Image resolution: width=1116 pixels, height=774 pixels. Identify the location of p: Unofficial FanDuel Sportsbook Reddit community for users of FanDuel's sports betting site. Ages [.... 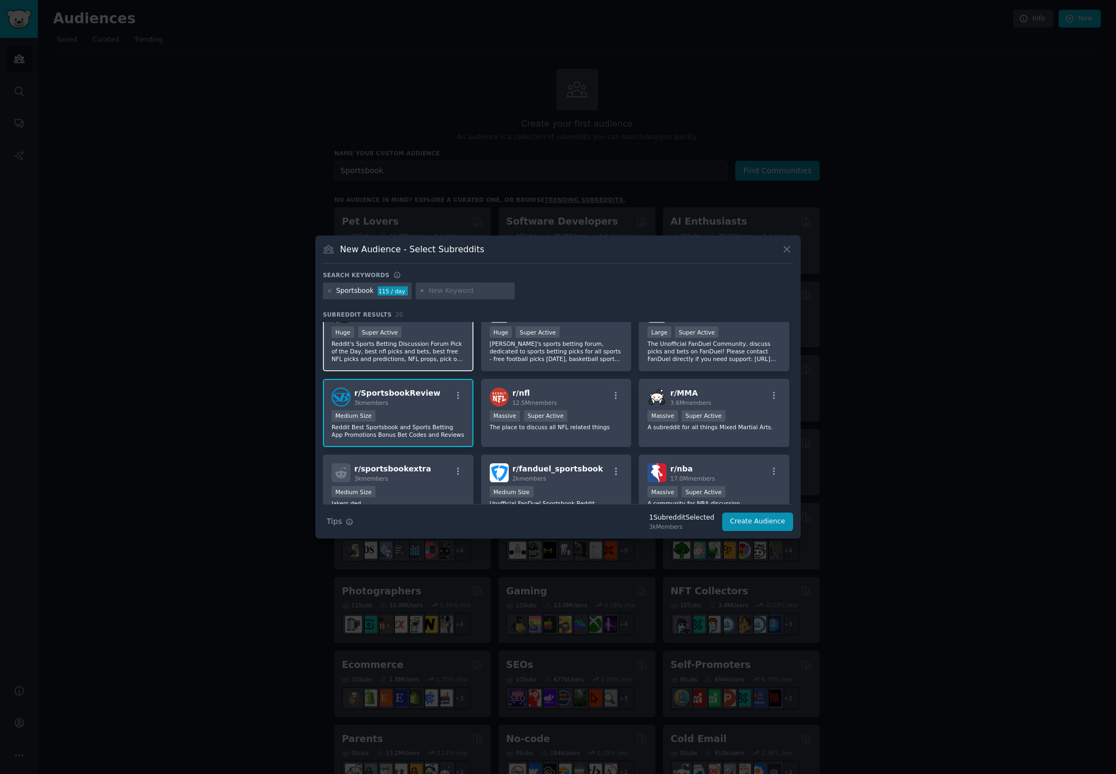
(556, 511).